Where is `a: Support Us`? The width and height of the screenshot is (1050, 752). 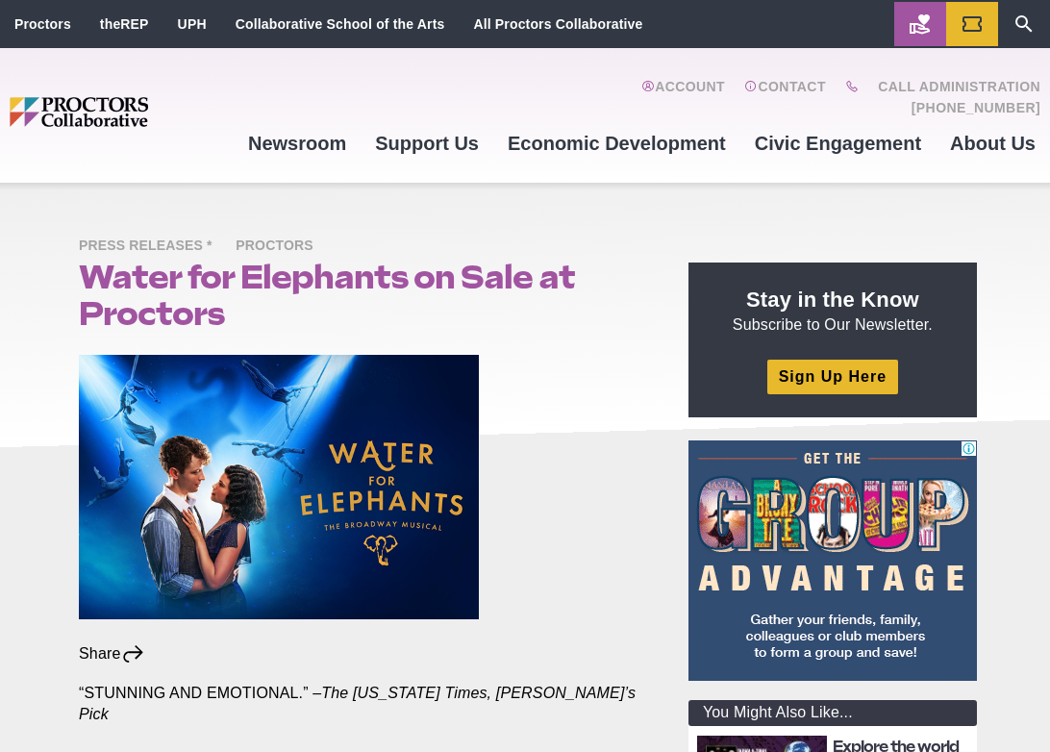 a: Support Us is located at coordinates (427, 143).